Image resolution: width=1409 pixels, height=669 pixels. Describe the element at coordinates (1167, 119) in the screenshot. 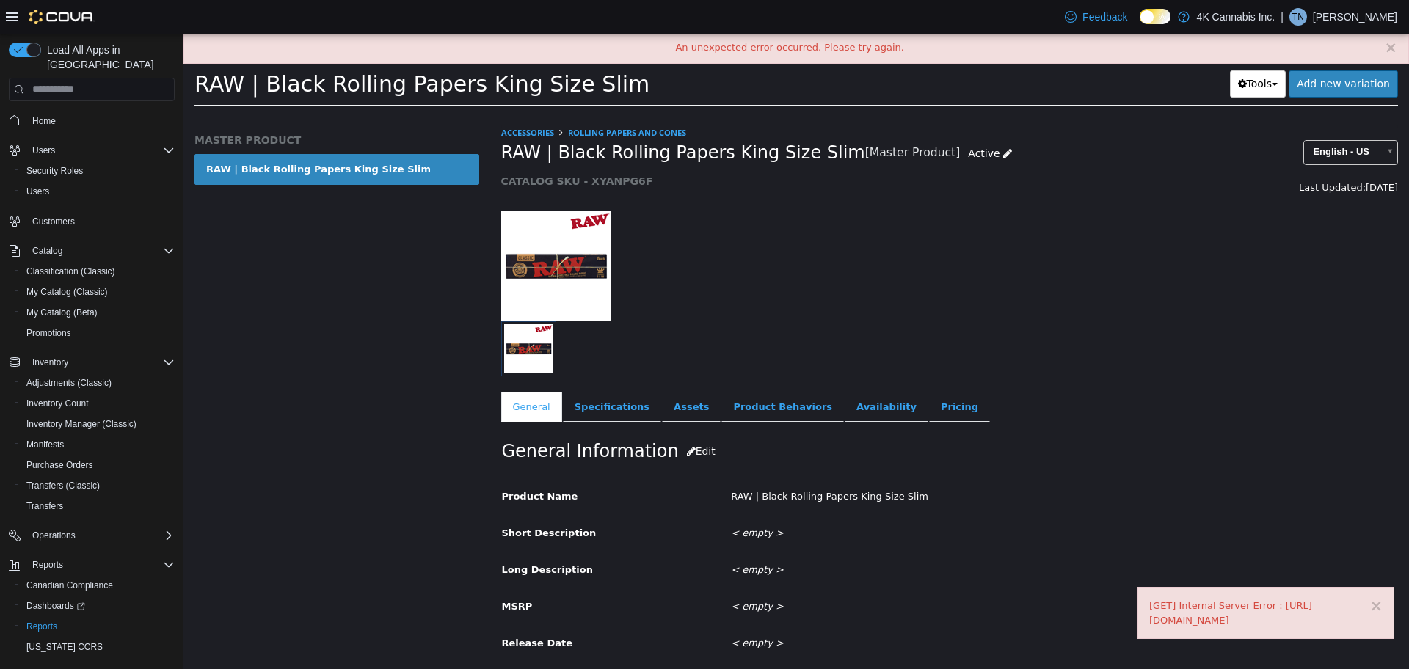

I see `a: English - US` at that location.